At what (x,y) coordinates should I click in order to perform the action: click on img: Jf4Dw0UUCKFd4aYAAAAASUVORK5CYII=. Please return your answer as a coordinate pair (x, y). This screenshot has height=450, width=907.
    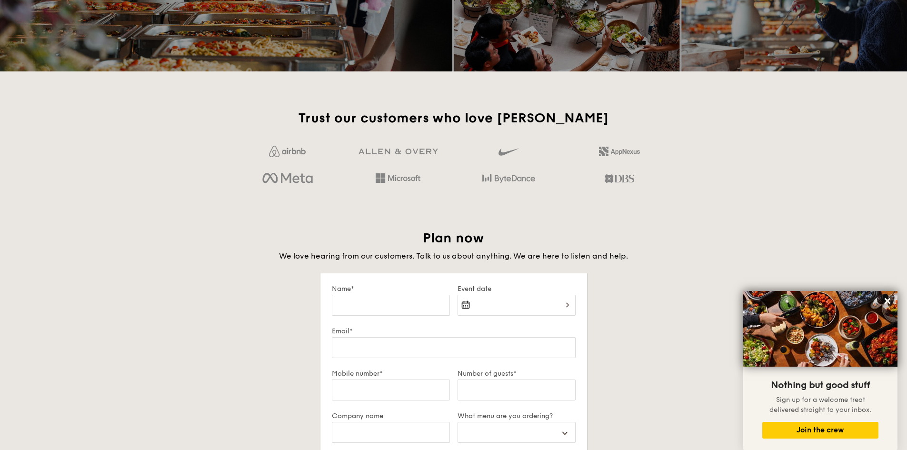
    Looking at the image, I should click on (287, 151).